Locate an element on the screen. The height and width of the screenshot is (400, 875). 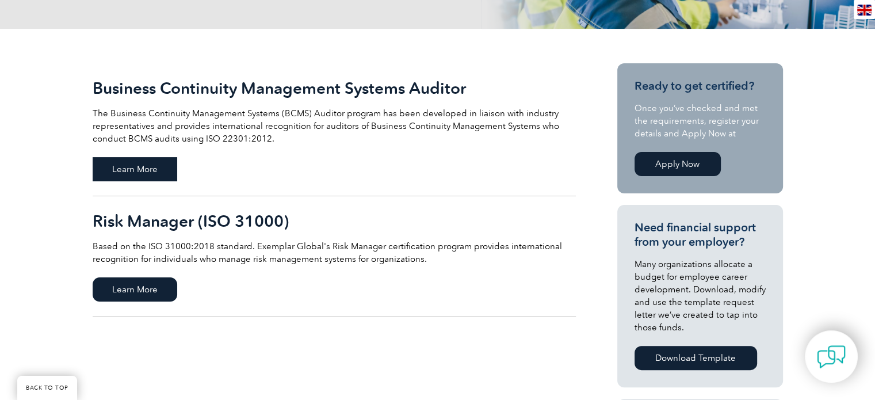
a: BACK TO TOP is located at coordinates (47, 388).